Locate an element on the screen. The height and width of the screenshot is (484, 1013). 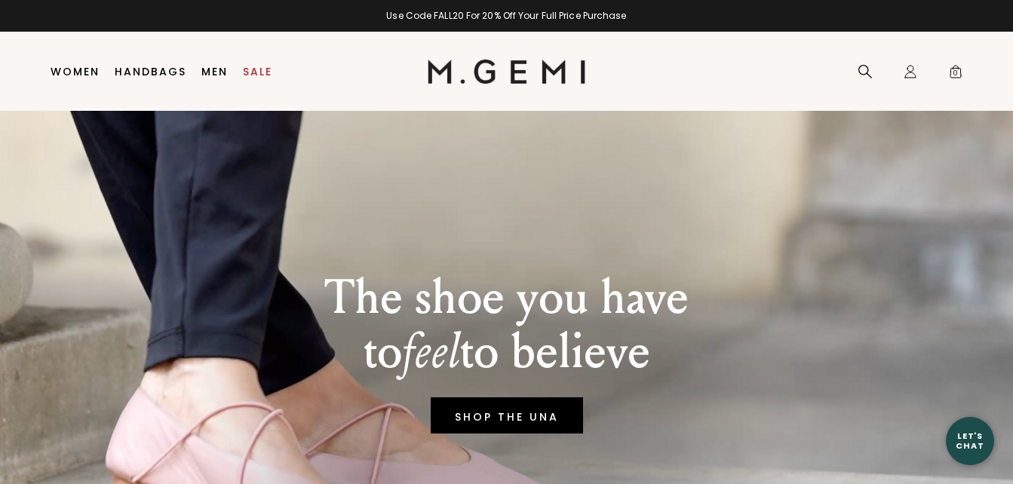
em: feel is located at coordinates (431, 352).